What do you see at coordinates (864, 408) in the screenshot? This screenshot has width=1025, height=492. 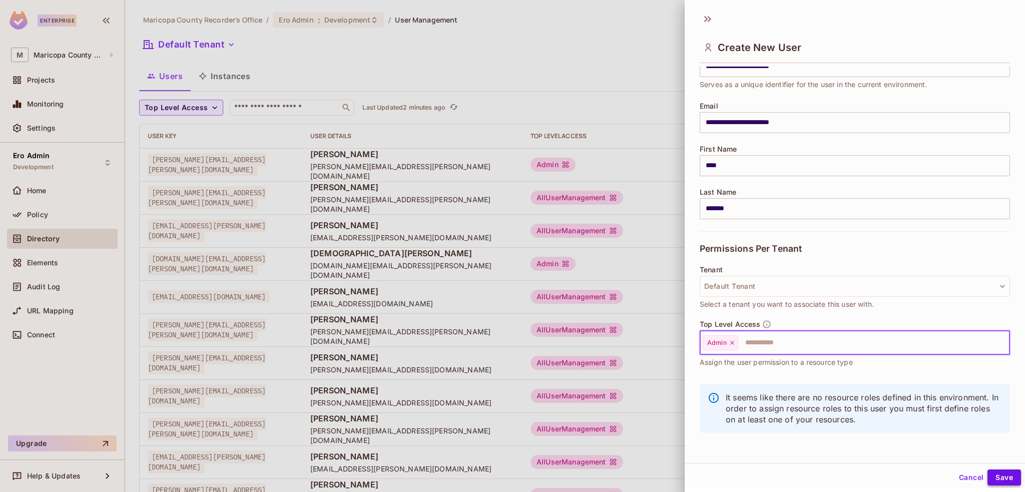 I see `p: It seems like there are no resource roles defined in this environment. In order to assign resourc...` at bounding box center [864, 408].